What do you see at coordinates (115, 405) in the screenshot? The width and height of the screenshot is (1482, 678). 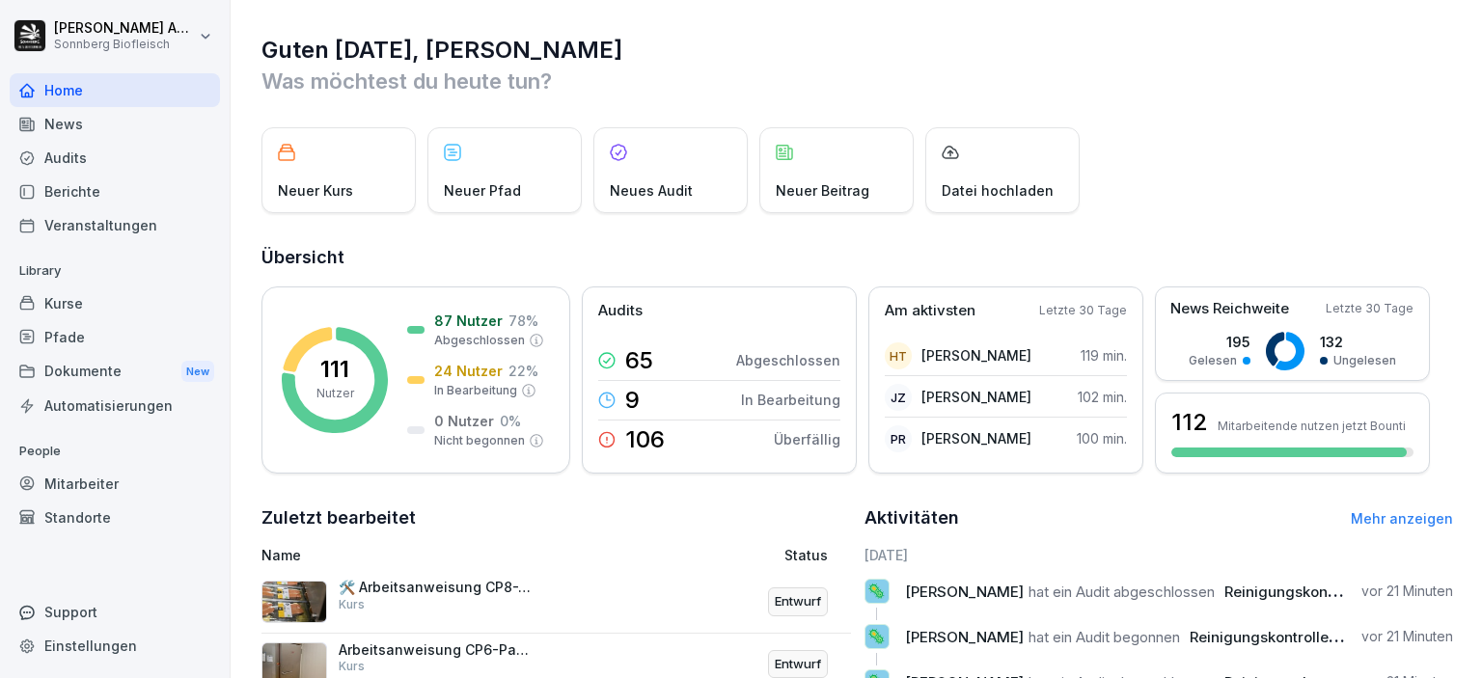 I see `a: Automatisierungen` at bounding box center [115, 405].